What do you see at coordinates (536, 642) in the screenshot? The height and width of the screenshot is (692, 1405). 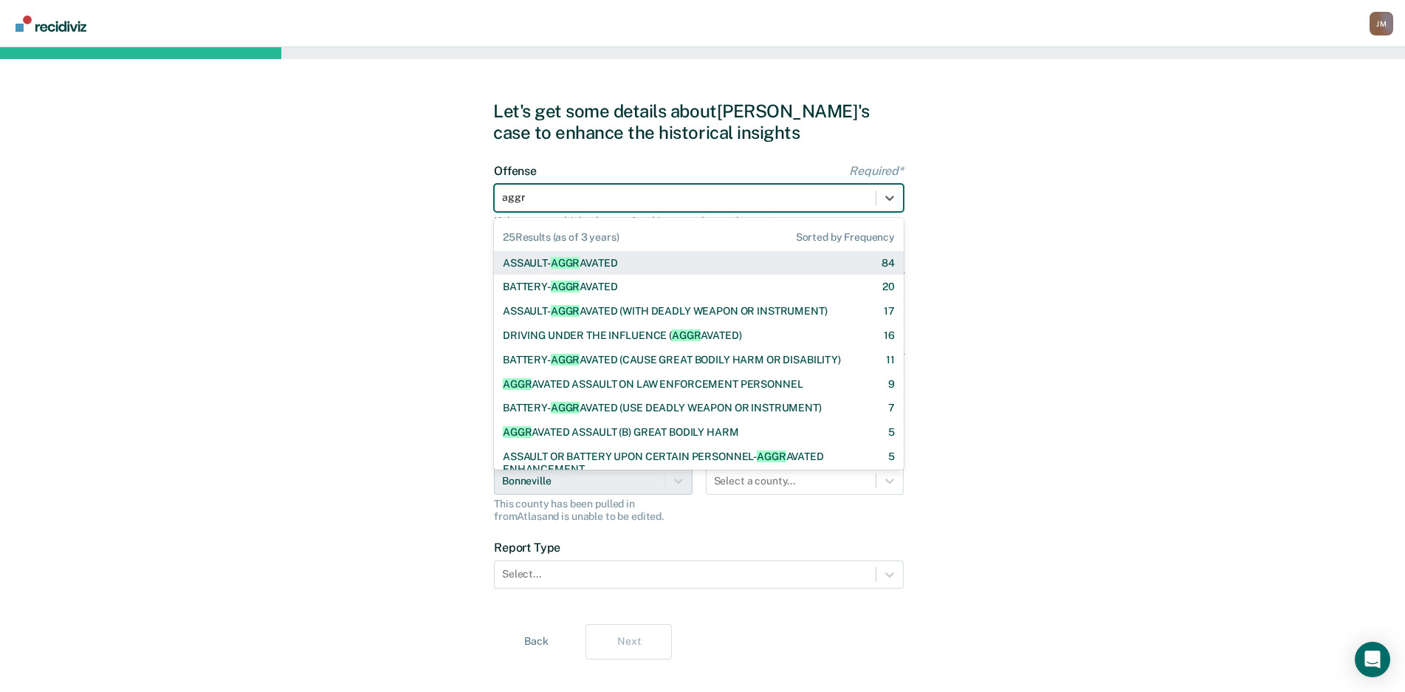 I see `button: Back` at bounding box center [536, 642].